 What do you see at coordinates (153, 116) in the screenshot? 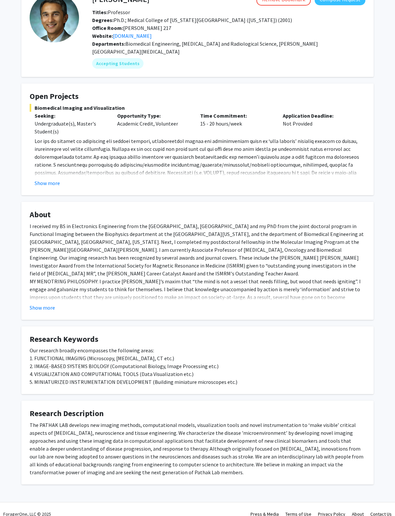
I see `p: Opportunity Type:` at bounding box center [153, 116].